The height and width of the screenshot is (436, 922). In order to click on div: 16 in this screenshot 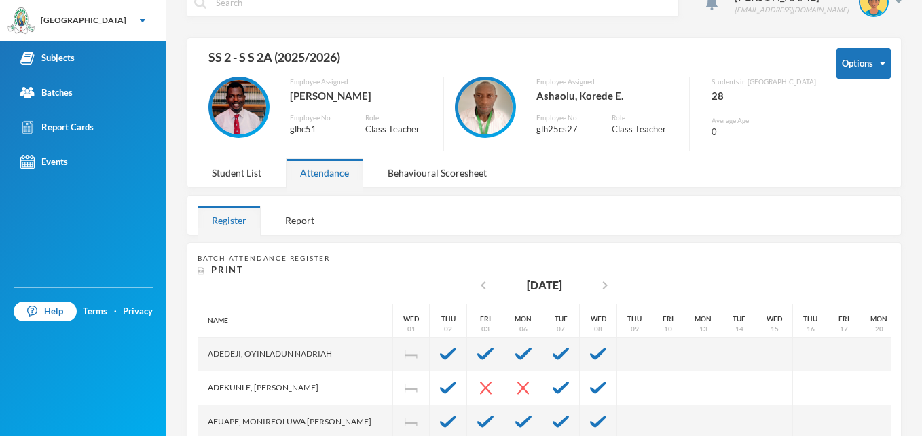, I will do `click(811, 329)`.